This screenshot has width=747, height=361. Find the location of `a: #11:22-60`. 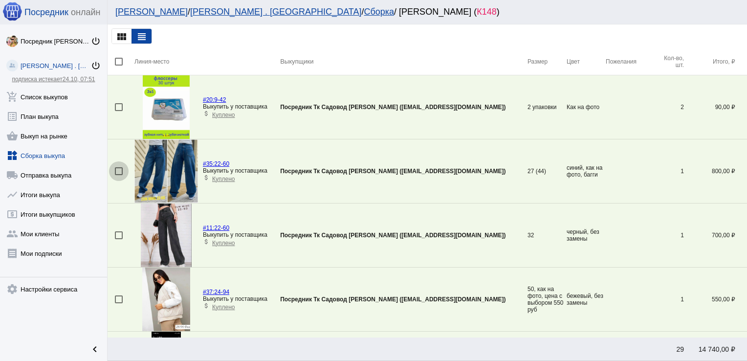

a: #11:22-60 is located at coordinates (216, 228).